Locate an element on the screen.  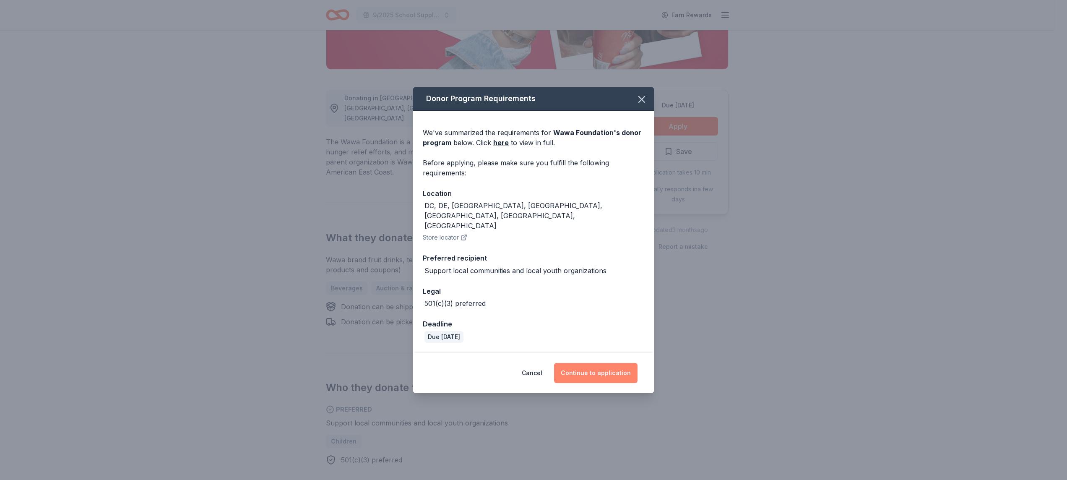
div: Donor Program Requirements is located at coordinates (534, 99).